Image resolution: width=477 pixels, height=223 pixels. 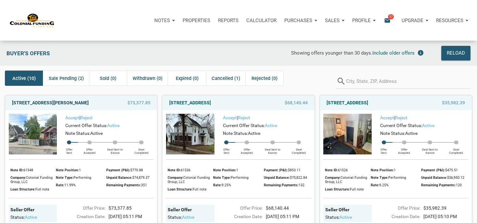 What do you see at coordinates (264, 78) in the screenshot?
I see `div: Rejected (0)` at bounding box center [264, 78].